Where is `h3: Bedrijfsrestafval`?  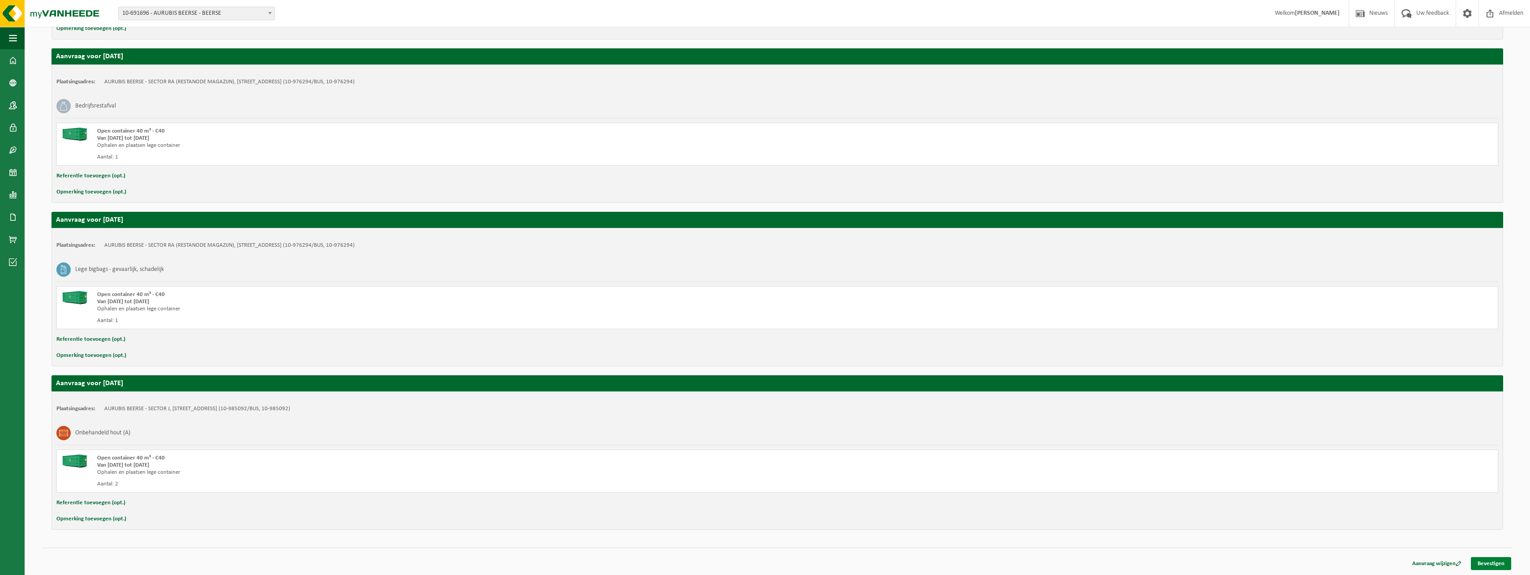
h3: Bedrijfsrestafval is located at coordinates (95, 106).